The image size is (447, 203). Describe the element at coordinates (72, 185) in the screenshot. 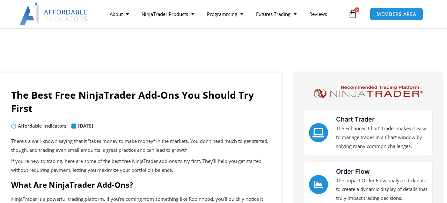

I see `span: What Are NinjaTrader Add-Ons?` at that location.